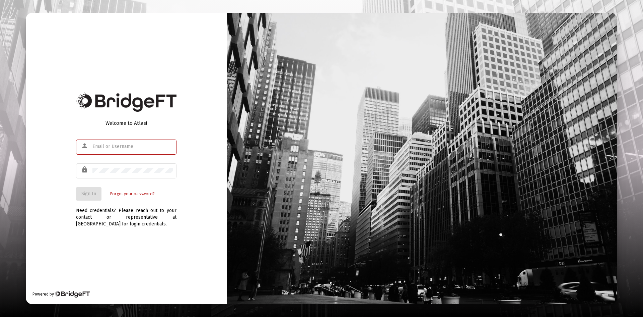 The height and width of the screenshot is (317, 643). What do you see at coordinates (126, 123) in the screenshot?
I see `div: Welcome to Atlas!` at bounding box center [126, 123].